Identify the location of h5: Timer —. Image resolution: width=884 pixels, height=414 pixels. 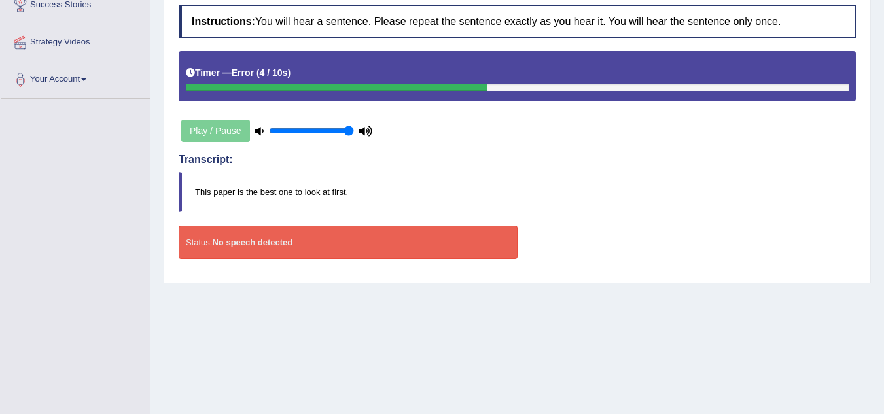
(238, 73).